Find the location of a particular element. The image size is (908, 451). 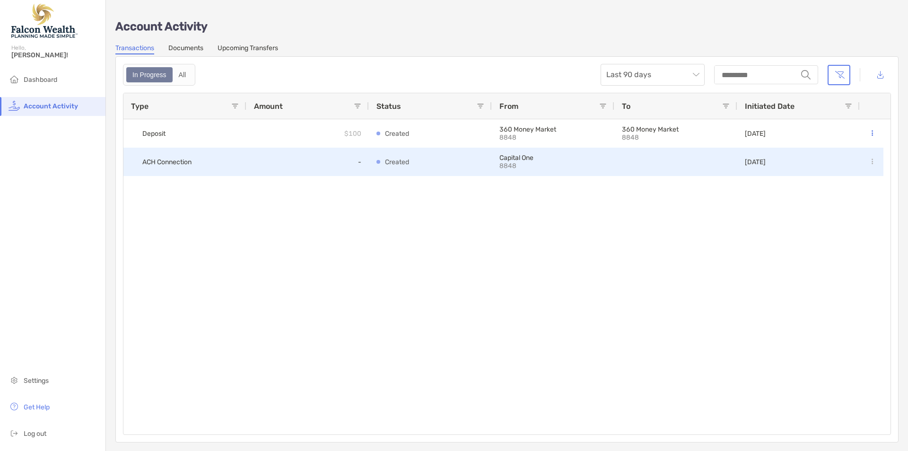

img: activity icon is located at coordinates (14, 105).